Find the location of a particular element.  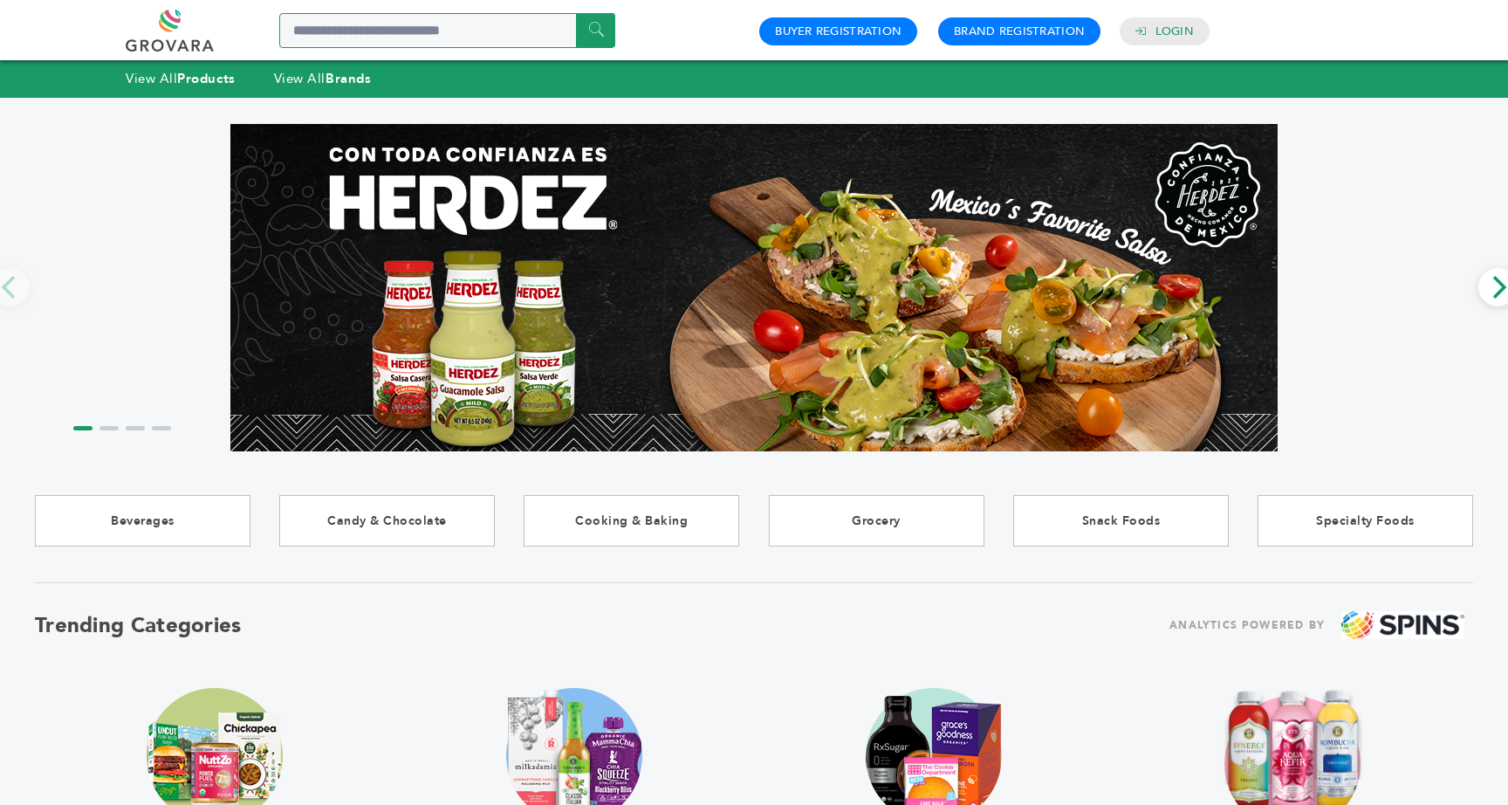

img: Marketplace Top Banner 1 is located at coordinates (754, 287).